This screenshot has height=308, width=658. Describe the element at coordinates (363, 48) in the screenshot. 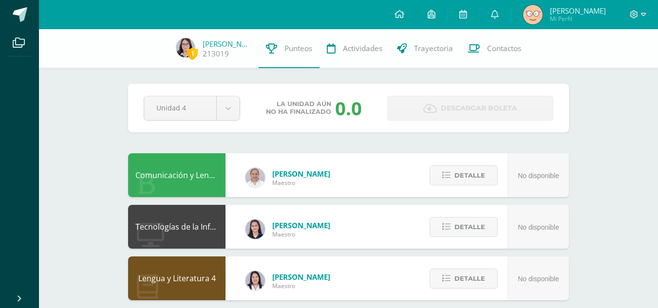

I see `span: Actividades` at that location.